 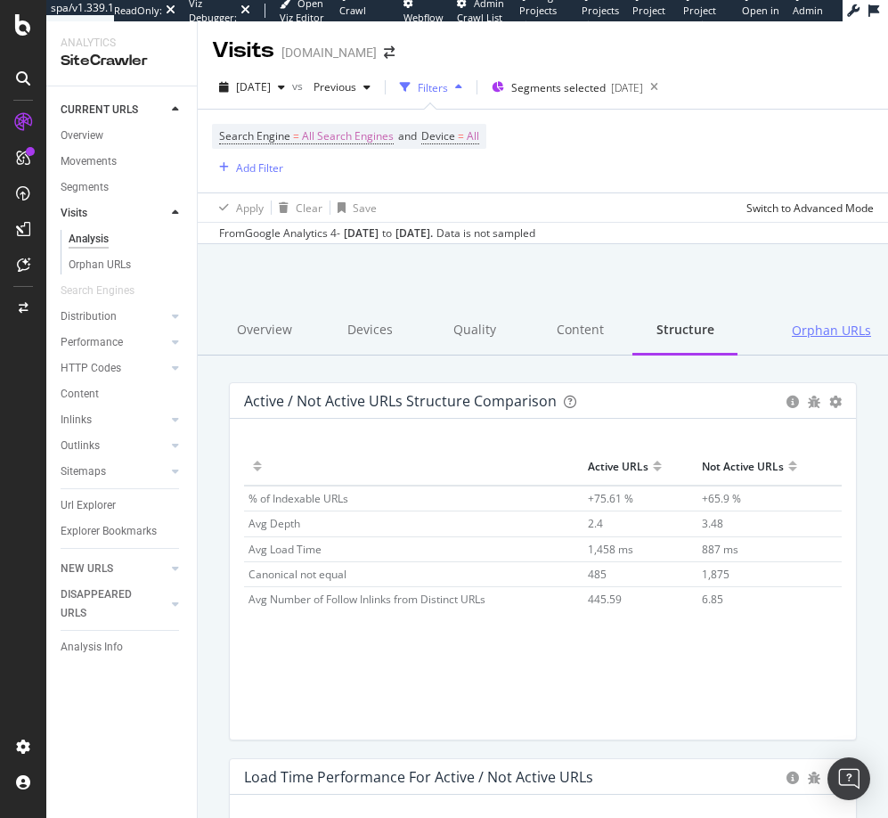 I want to click on div: Distribution, so click(x=88, y=316).